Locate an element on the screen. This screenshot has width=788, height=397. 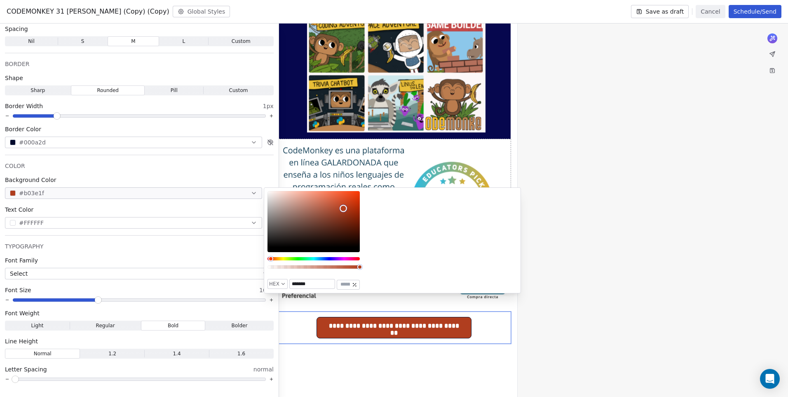
span: Font Size is located at coordinates (18, 290).